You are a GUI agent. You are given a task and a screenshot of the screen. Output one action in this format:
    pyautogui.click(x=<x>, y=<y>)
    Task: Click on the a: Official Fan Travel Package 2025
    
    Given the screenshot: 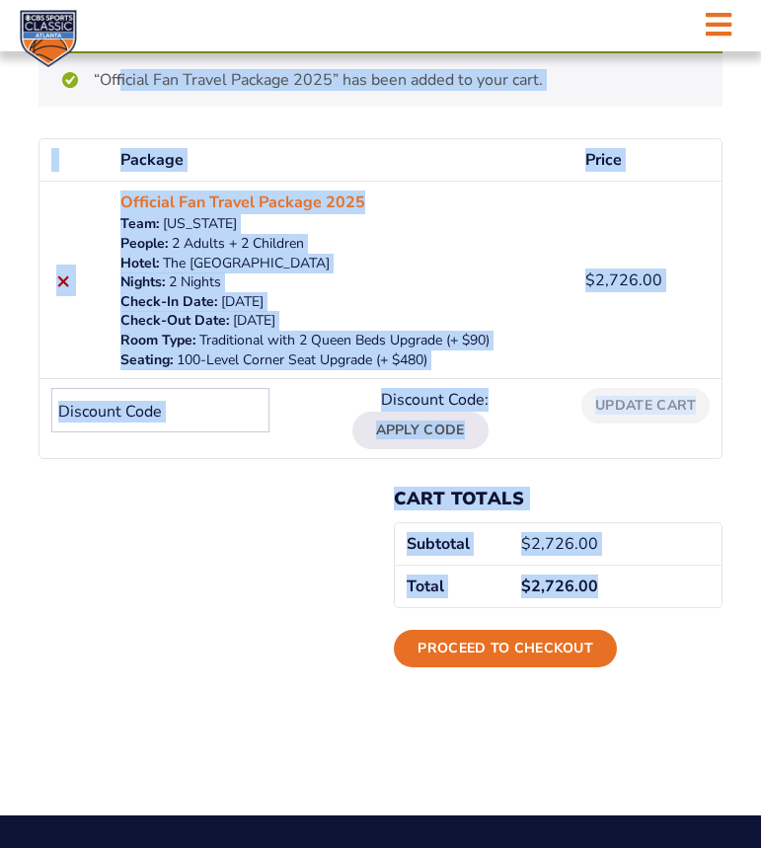 What is the action you would take?
    pyautogui.click(x=243, y=202)
    